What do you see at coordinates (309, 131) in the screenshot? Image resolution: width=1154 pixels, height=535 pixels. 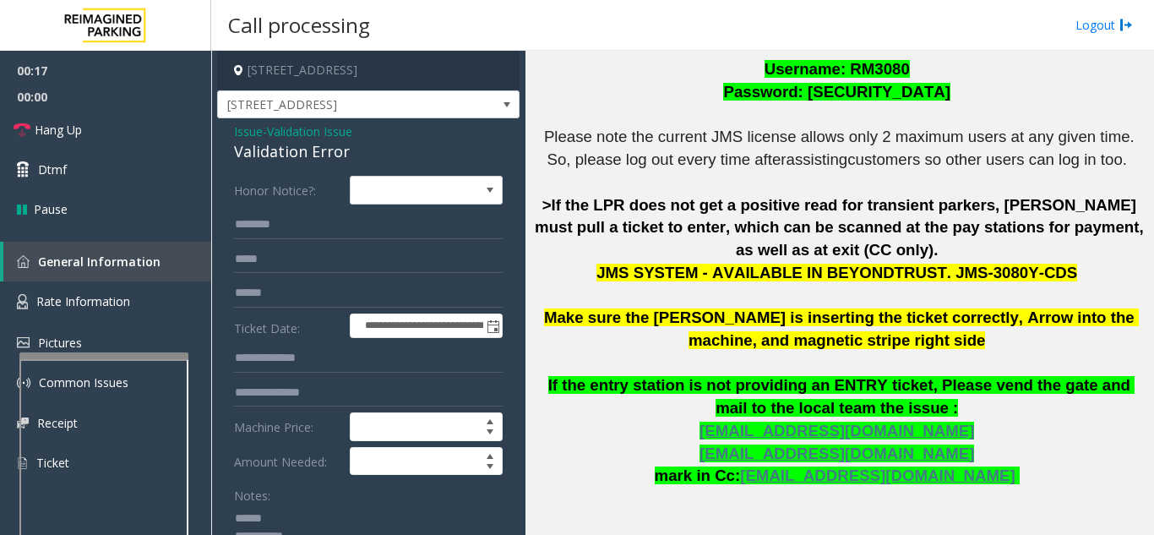 I see `span: Validation Issue` at bounding box center [309, 131].